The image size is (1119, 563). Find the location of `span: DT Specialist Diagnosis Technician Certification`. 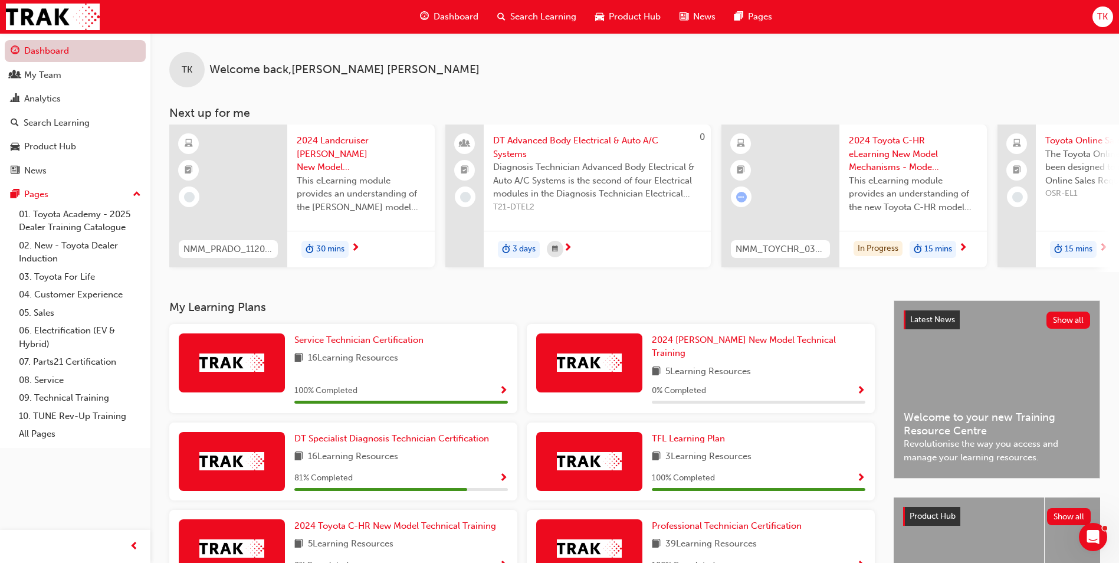

span: DT Specialist Diagnosis Technician Certification is located at coordinates (392, 438).